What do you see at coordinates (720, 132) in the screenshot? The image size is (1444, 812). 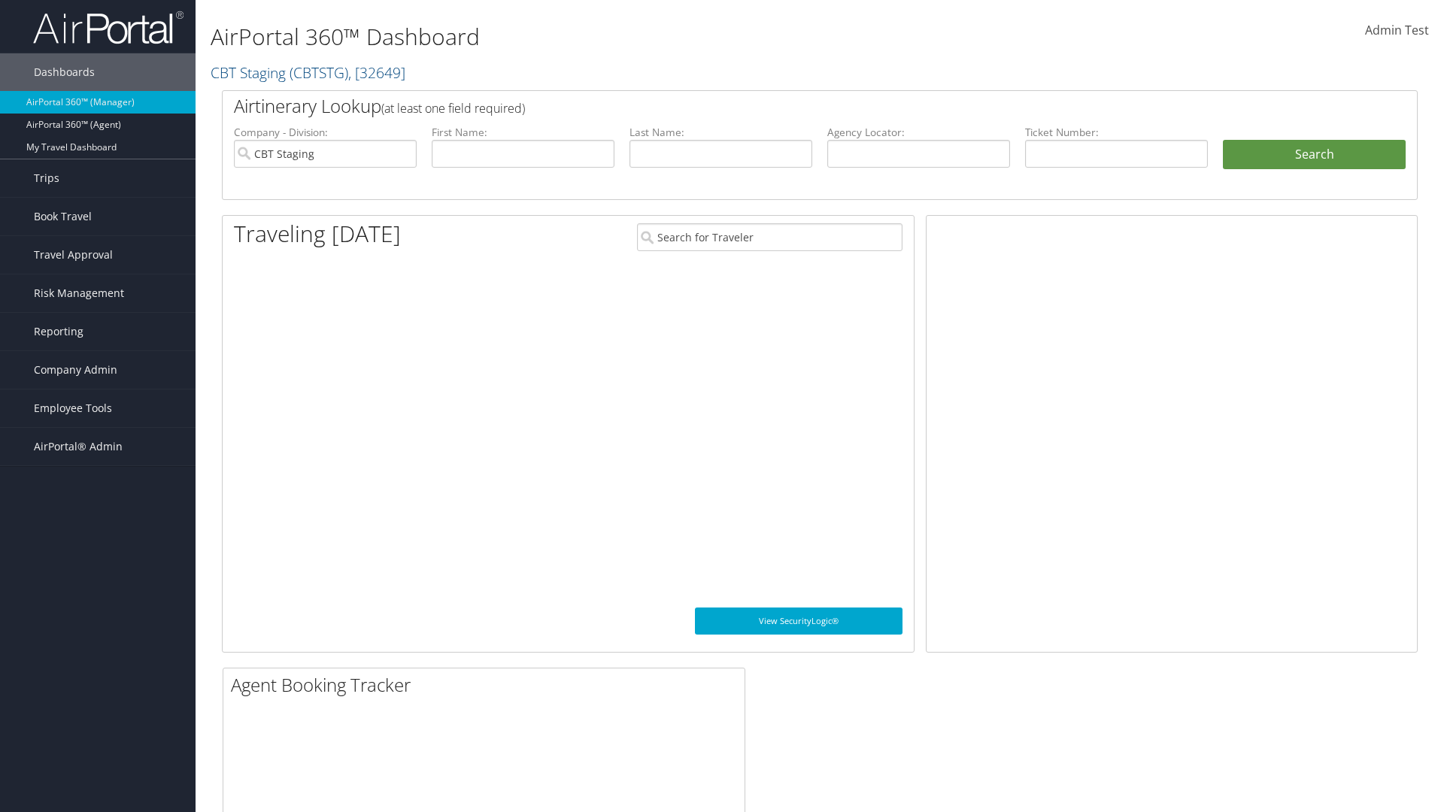 I see `label: Last Name:` at bounding box center [720, 132].